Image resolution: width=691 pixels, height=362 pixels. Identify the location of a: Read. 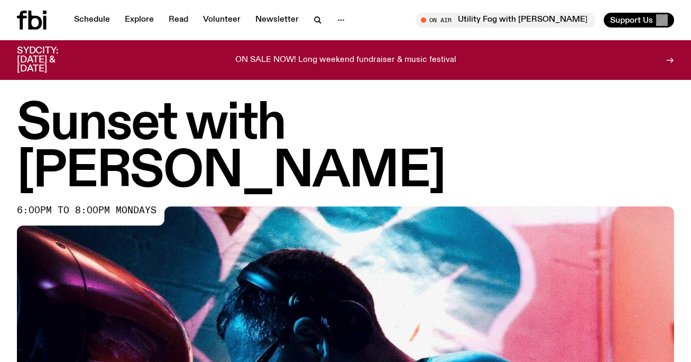
(178, 20).